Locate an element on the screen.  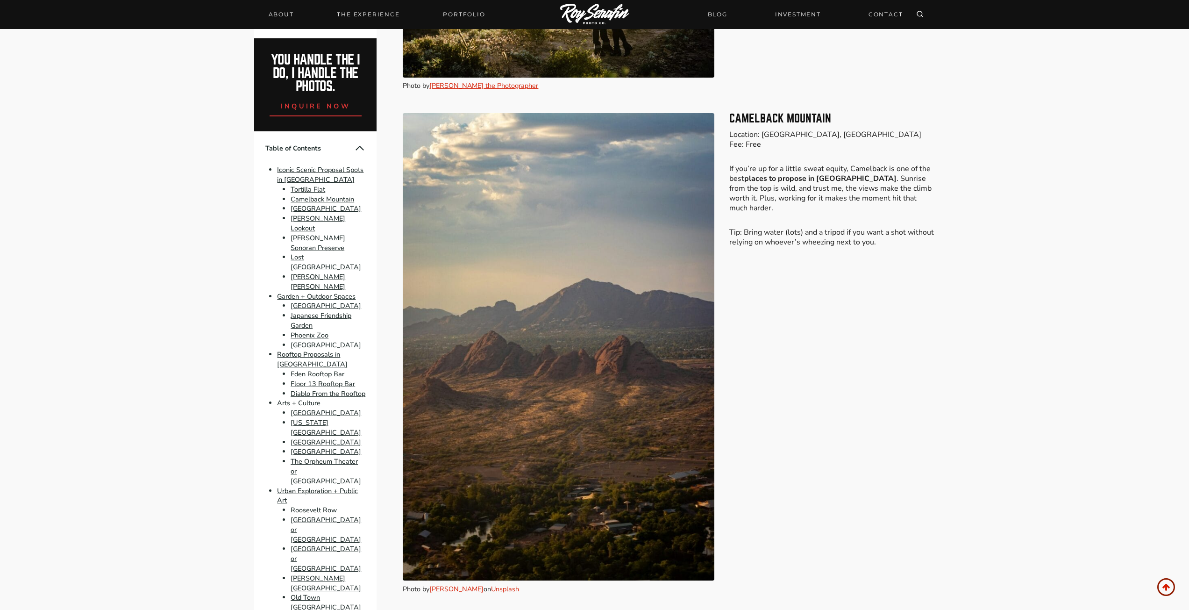
a: Roosevelt Row is located at coordinates (314, 510).